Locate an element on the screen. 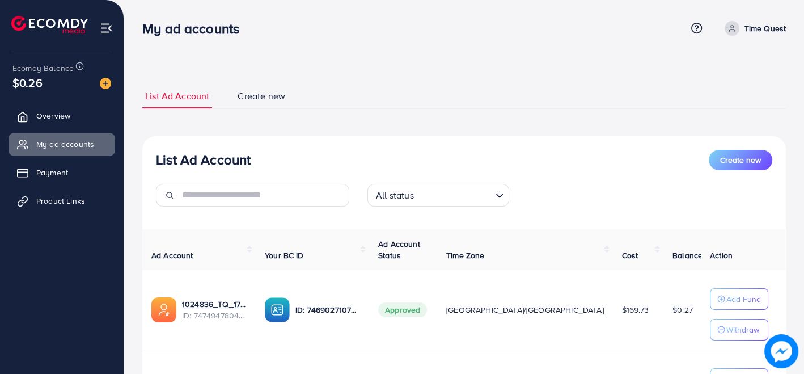  span: Approved is located at coordinates (403, 310).